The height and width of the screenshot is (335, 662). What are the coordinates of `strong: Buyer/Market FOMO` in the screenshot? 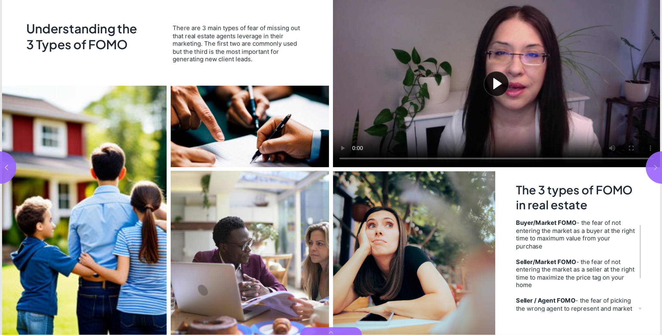 It's located at (546, 223).